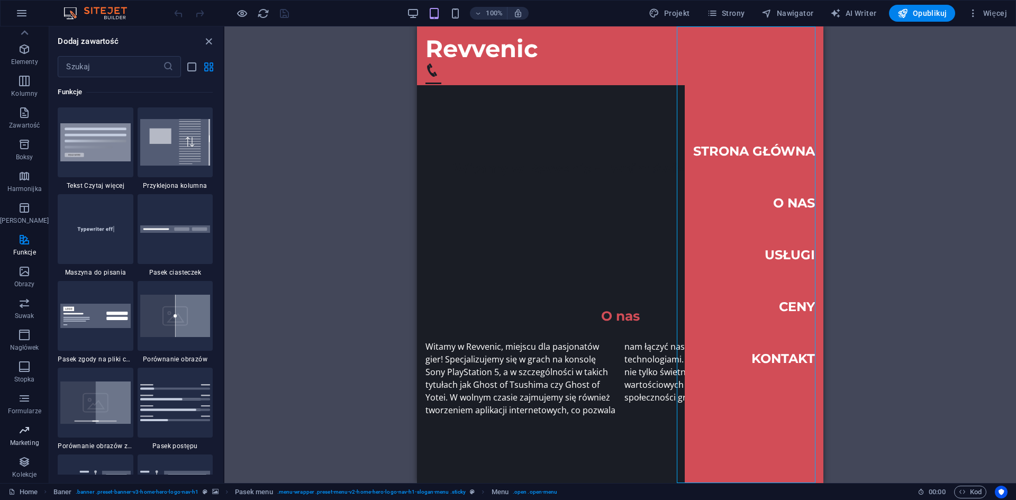  Describe the element at coordinates (970, 492) in the screenshot. I see `span: Kod` at that location.